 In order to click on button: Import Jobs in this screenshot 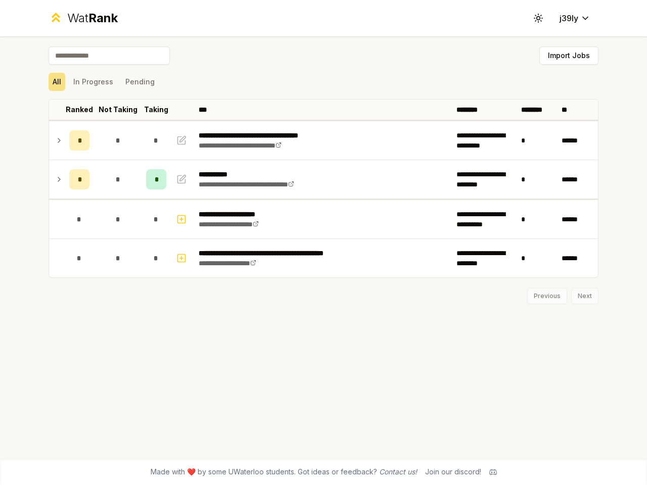, I will do `click(569, 56)`.